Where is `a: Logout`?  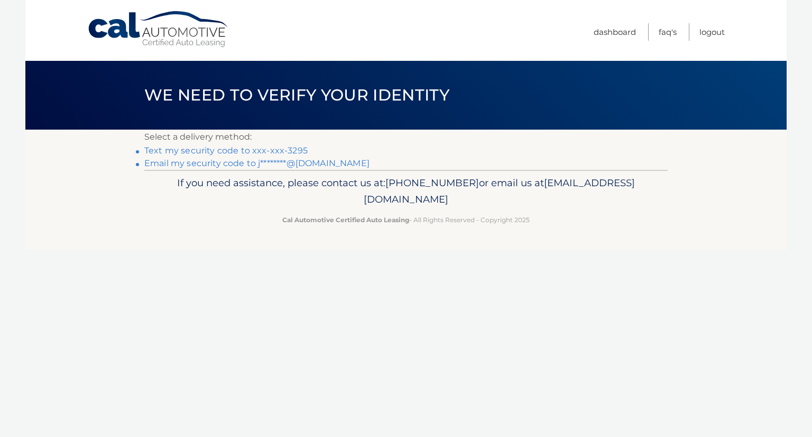
a: Logout is located at coordinates (712, 32).